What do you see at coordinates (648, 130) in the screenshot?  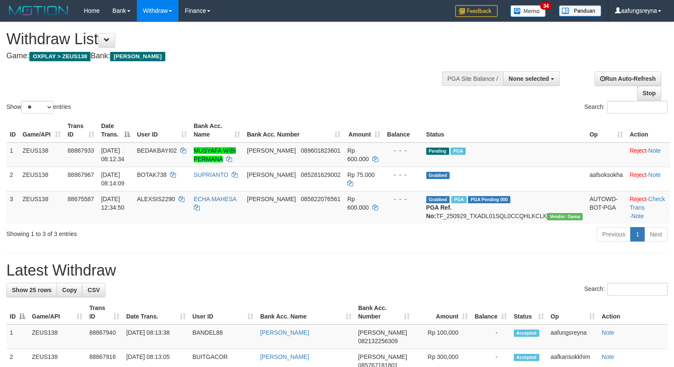 I see `th: Action` at bounding box center [648, 130].